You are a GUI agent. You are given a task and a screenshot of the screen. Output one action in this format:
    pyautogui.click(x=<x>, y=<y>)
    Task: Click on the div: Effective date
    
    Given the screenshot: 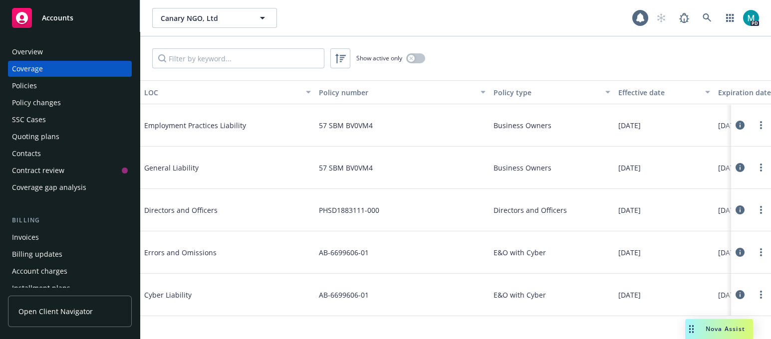 What is the action you would take?
    pyautogui.click(x=658, y=92)
    